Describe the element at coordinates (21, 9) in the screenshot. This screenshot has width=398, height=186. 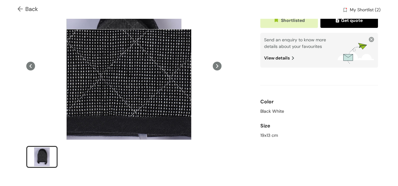
I see `img: Go back` at that location.